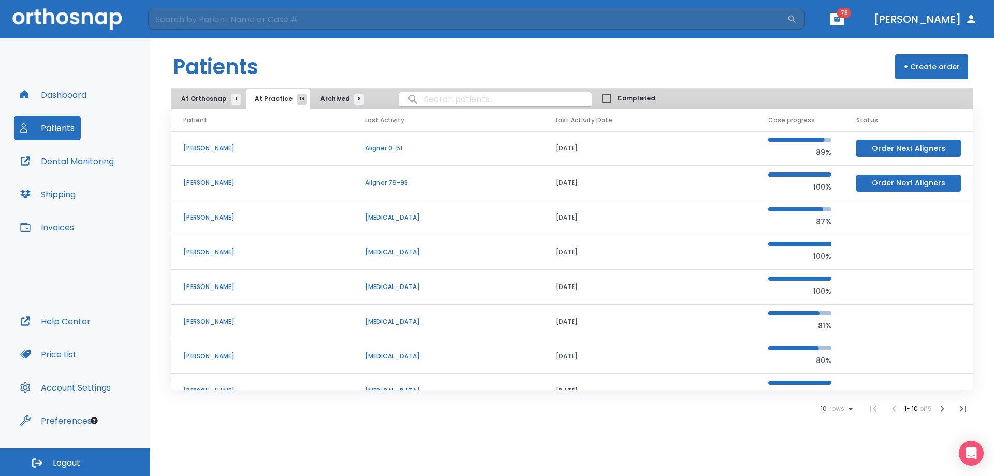 This screenshot has height=476, width=994. What do you see at coordinates (67, 161) in the screenshot?
I see `a: Dental Monitoring` at bounding box center [67, 161].